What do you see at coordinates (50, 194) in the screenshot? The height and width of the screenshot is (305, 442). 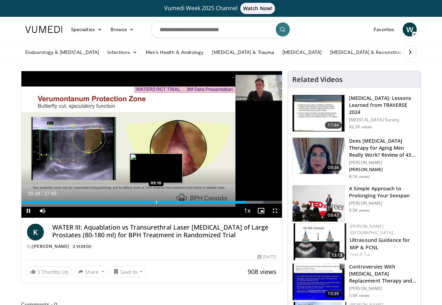 I see `span: 17:45` at bounding box center [50, 194].